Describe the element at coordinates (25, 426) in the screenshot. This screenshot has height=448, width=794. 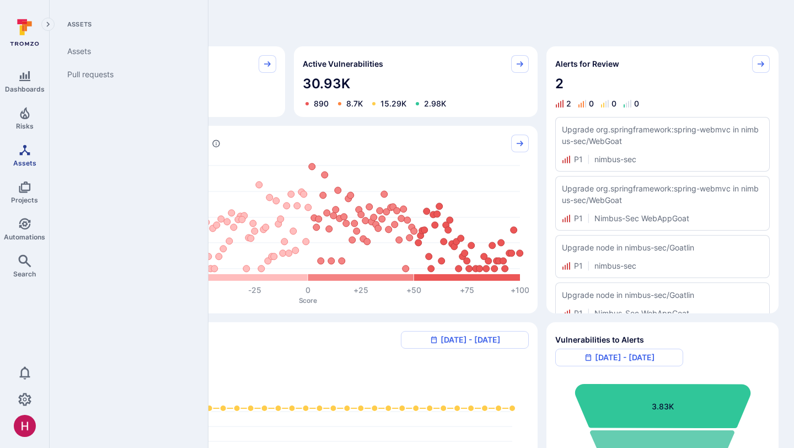
I see `img: ACg8ocKzQzwPSwOZT_k9C736TfcBpCStqIZdMR9gXOhJgTaH9y_tsw=s96-c` at that location.